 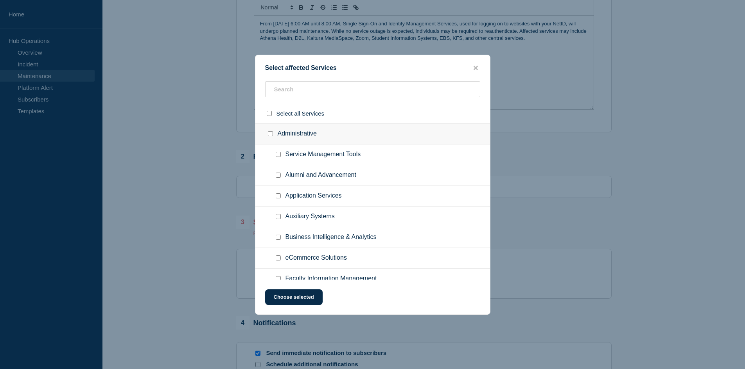 What do you see at coordinates (313, 196) in the screenshot?
I see `span: Application Services` at bounding box center [313, 196].